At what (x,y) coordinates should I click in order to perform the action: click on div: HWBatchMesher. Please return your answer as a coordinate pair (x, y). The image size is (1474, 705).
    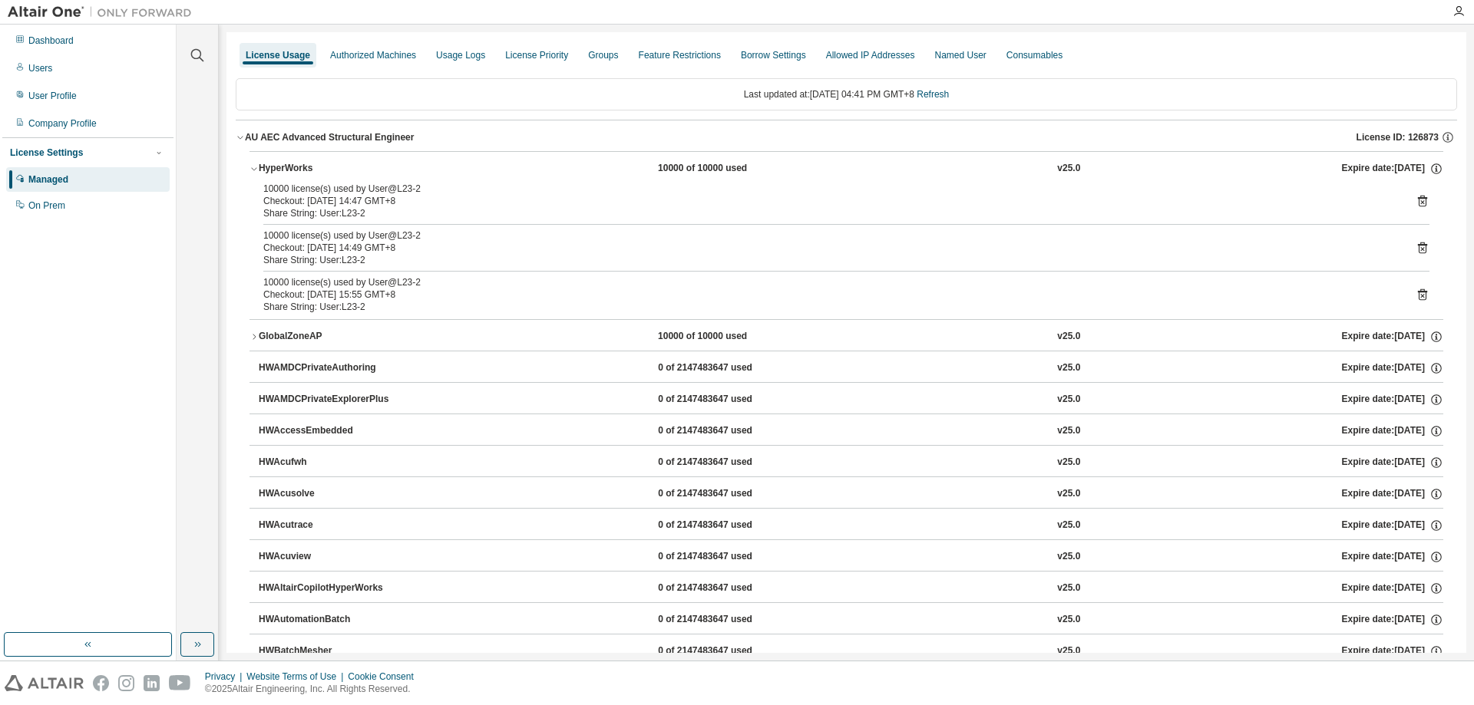
    Looking at the image, I should click on (328, 652).